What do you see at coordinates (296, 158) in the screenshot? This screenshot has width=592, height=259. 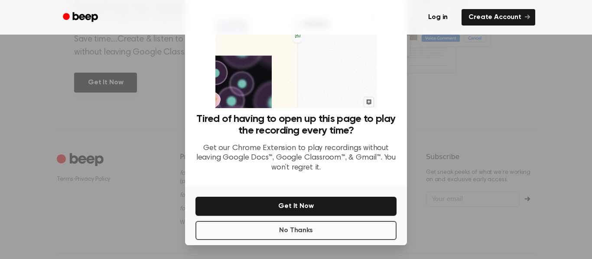 I see `p: Get our Chrome Extension to play recordings without leaving Google Docs™, Google Classroom™, & Gm...` at bounding box center [296, 158].